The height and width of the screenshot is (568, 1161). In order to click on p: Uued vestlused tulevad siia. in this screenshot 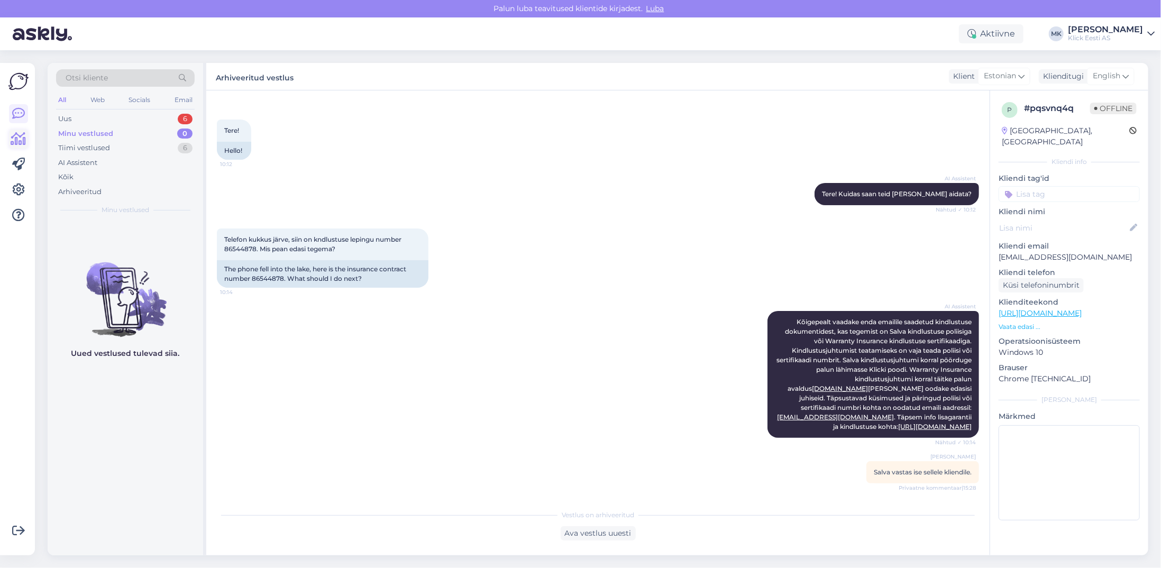, I will do `click(125, 353)`.